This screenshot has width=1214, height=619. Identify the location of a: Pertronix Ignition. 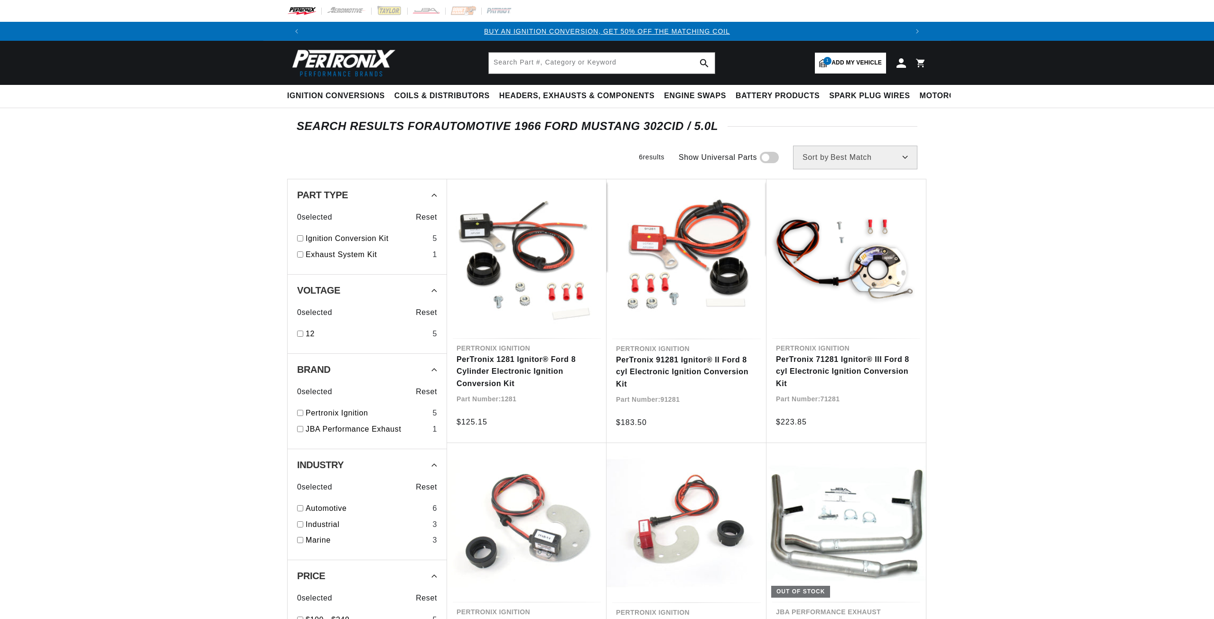
(367, 413).